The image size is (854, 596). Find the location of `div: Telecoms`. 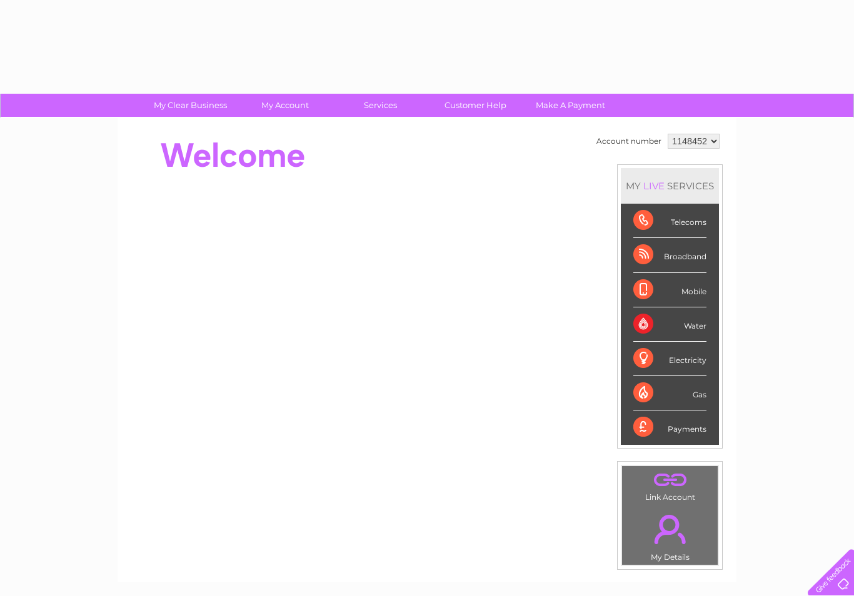

div: Telecoms is located at coordinates (670, 221).